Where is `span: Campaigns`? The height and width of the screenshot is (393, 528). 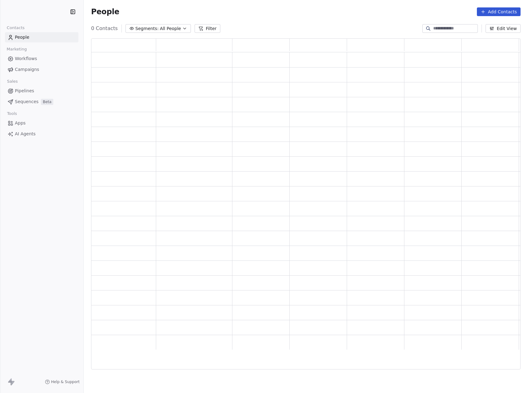 span: Campaigns is located at coordinates (27, 69).